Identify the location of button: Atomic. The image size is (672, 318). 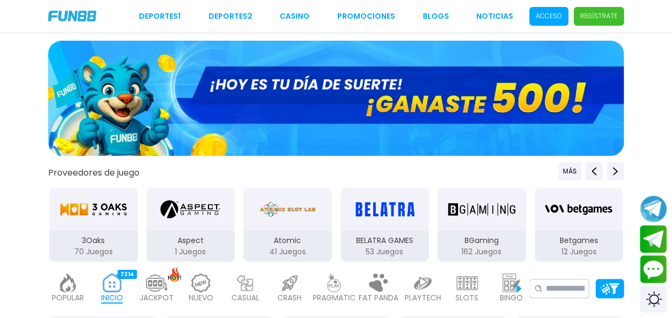
(288, 225).